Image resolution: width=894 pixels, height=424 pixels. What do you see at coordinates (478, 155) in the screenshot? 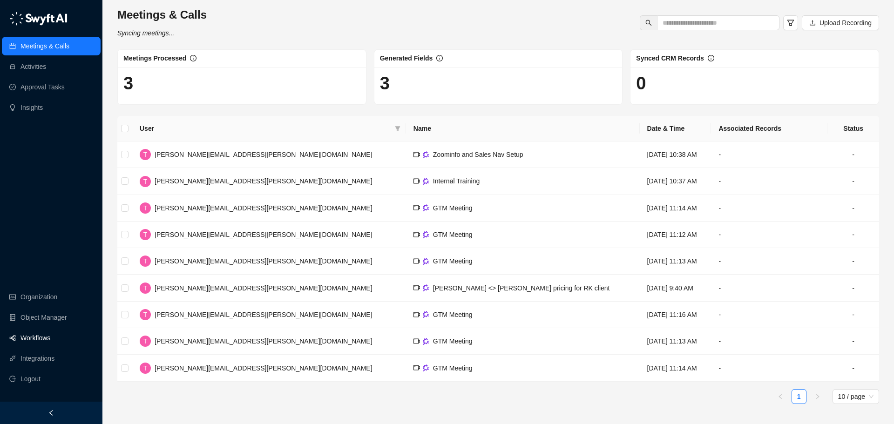
I see `span: Zoominfo and Sales Nav Setup` at bounding box center [478, 155].